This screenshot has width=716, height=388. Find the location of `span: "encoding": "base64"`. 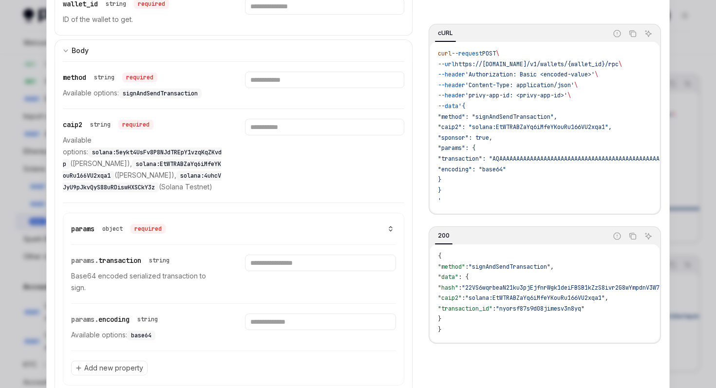

span: "encoding": "base64" is located at coordinates (472, 170).